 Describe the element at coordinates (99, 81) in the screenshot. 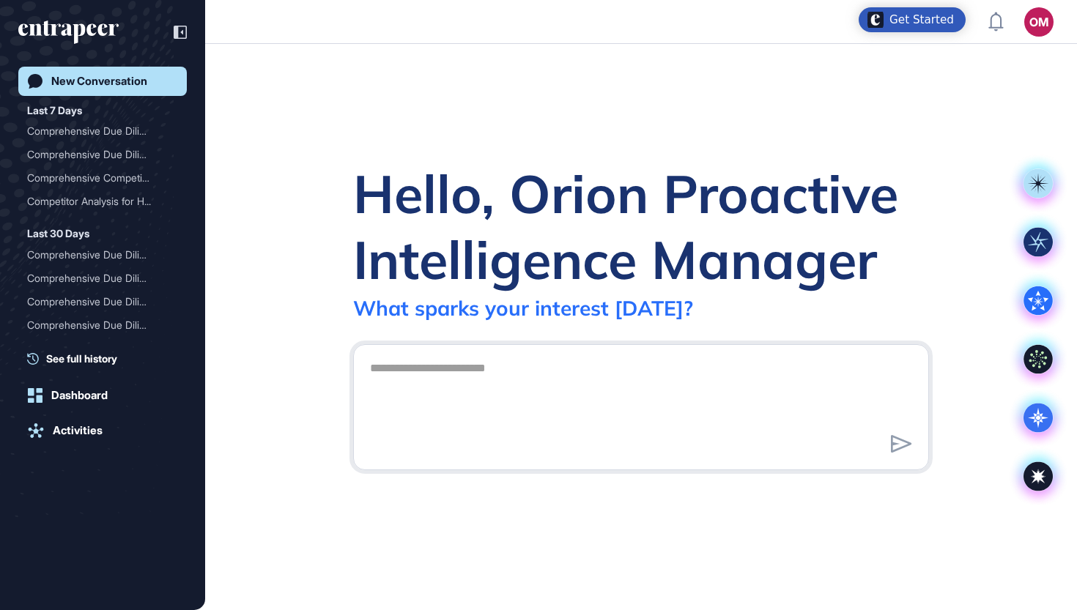

I see `div: New Conversation` at that location.